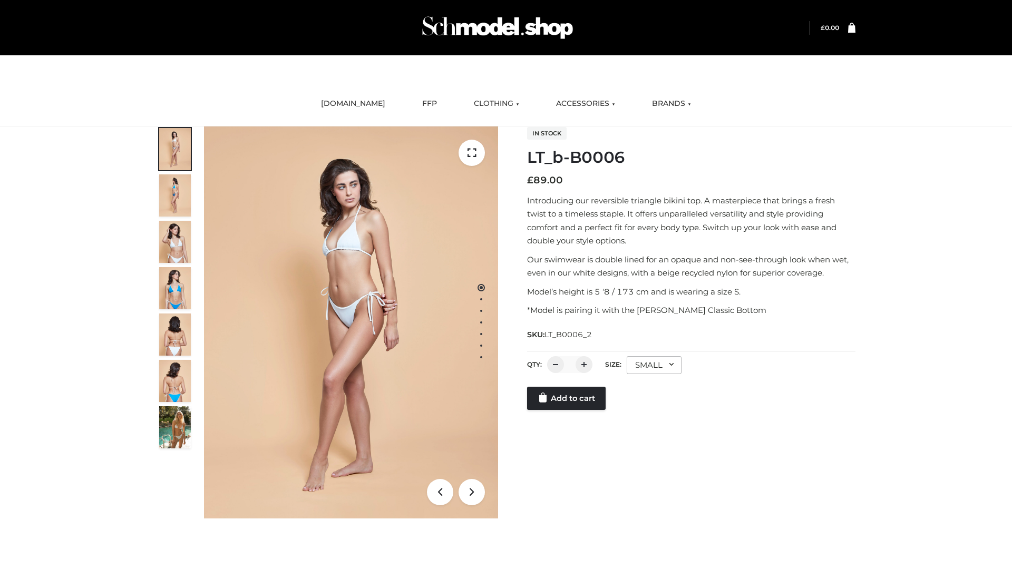 This screenshot has height=569, width=1012. I want to click on label: Size:, so click(613, 364).